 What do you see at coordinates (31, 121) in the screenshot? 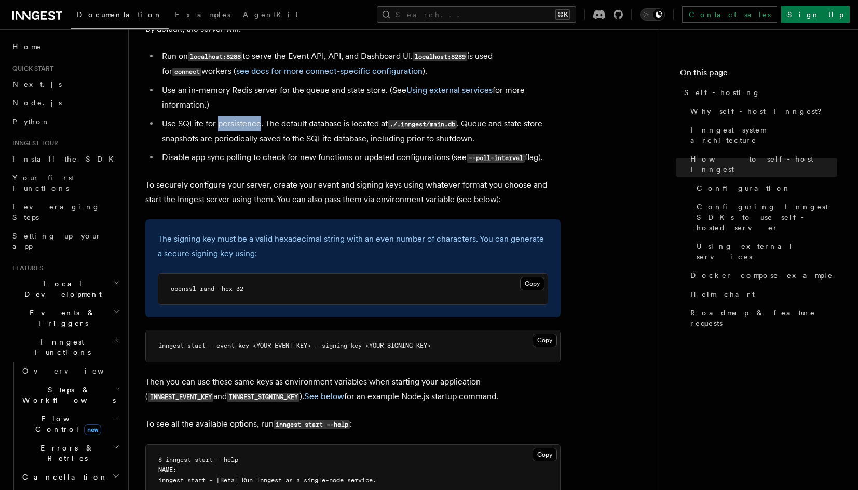
I see `span: Python` at bounding box center [31, 121].